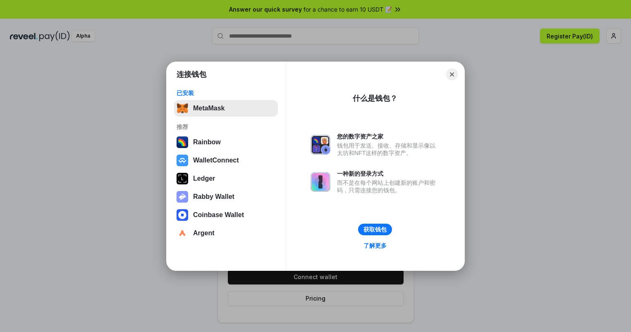 This screenshot has height=332, width=631. I want to click on button: Close, so click(452, 74).